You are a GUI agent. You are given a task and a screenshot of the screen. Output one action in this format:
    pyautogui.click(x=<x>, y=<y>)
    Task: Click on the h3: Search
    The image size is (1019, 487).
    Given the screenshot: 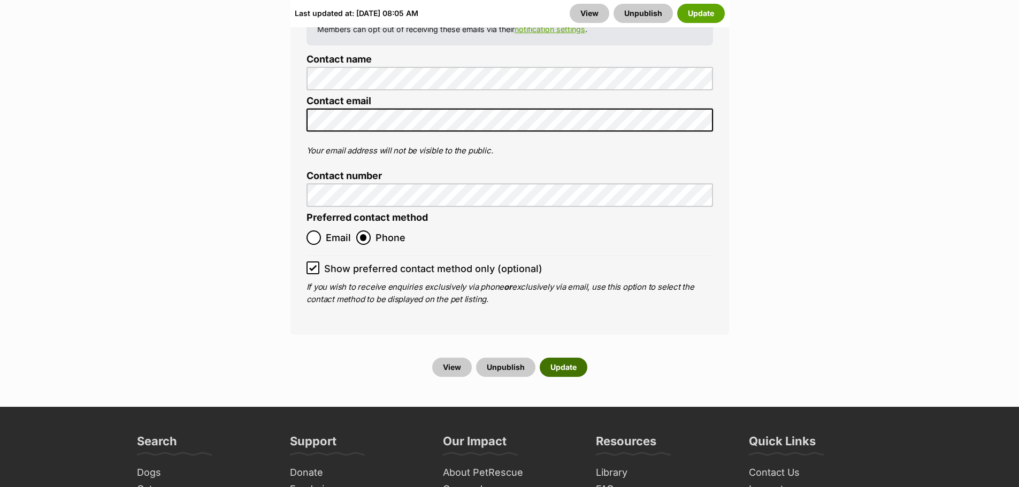 What is the action you would take?
    pyautogui.click(x=157, y=445)
    